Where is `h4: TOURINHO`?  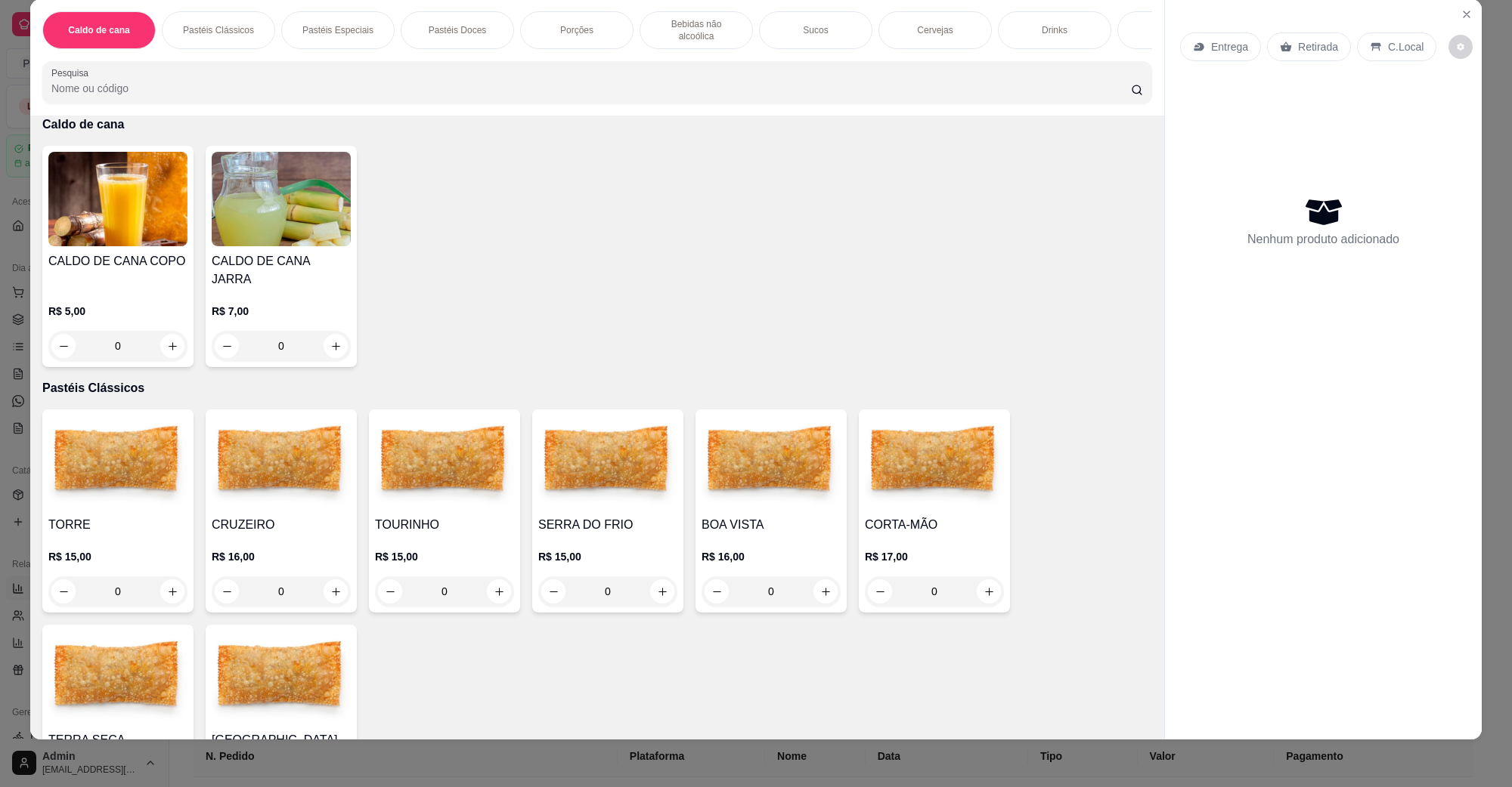
h4: TOURINHO is located at coordinates (444, 525).